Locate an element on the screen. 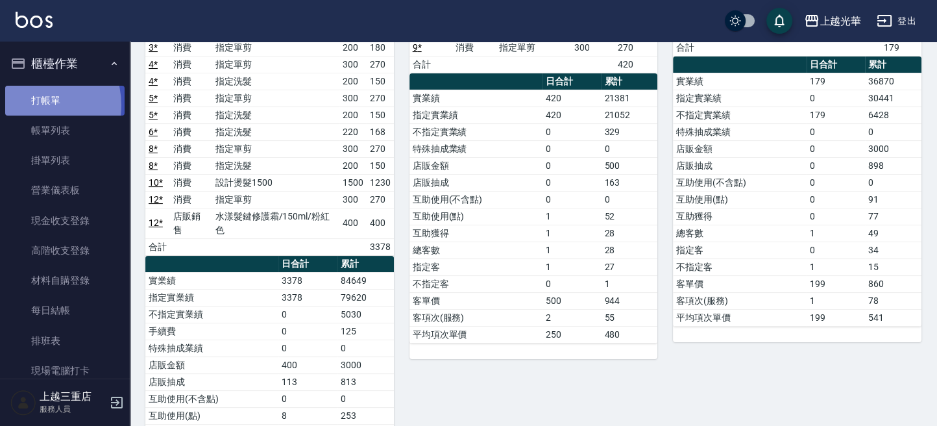  h5: 上越三重店 is located at coordinates (73, 396).